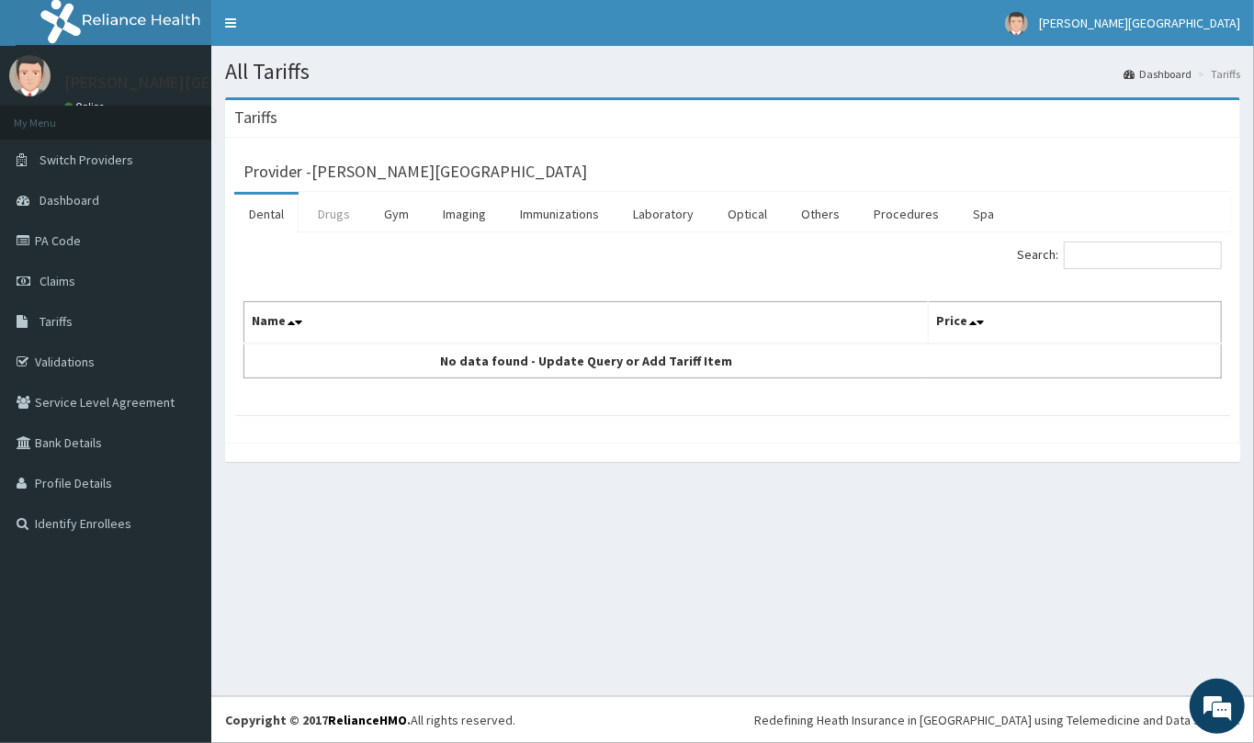 The height and width of the screenshot is (743, 1254). Describe the element at coordinates (396, 214) in the screenshot. I see `a: Gym` at that location.